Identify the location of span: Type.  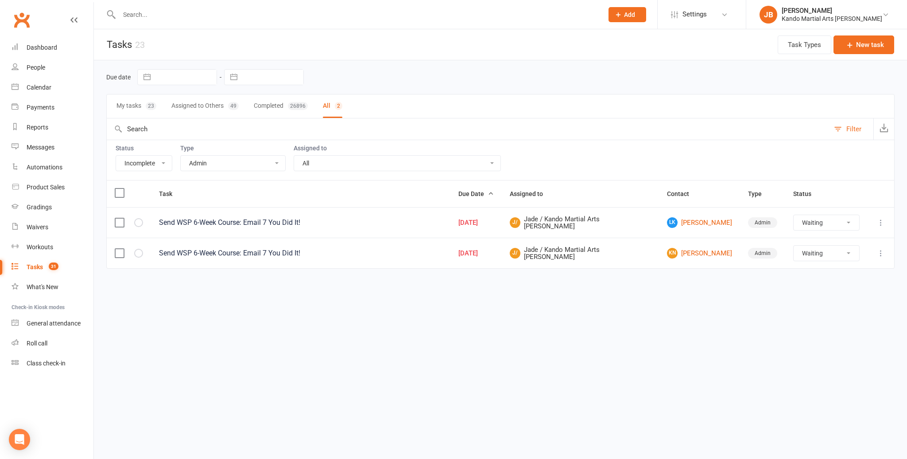
(760, 194).